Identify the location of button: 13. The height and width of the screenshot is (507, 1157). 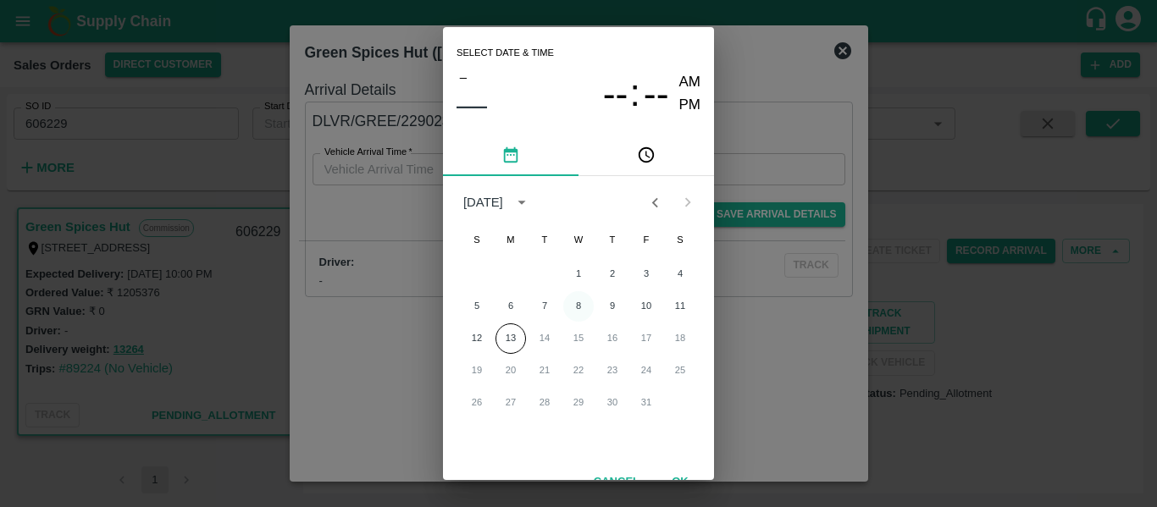
(511, 339).